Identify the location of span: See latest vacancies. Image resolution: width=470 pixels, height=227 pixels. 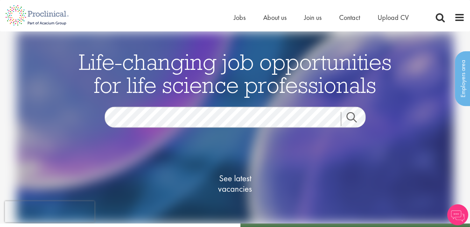
(235, 184).